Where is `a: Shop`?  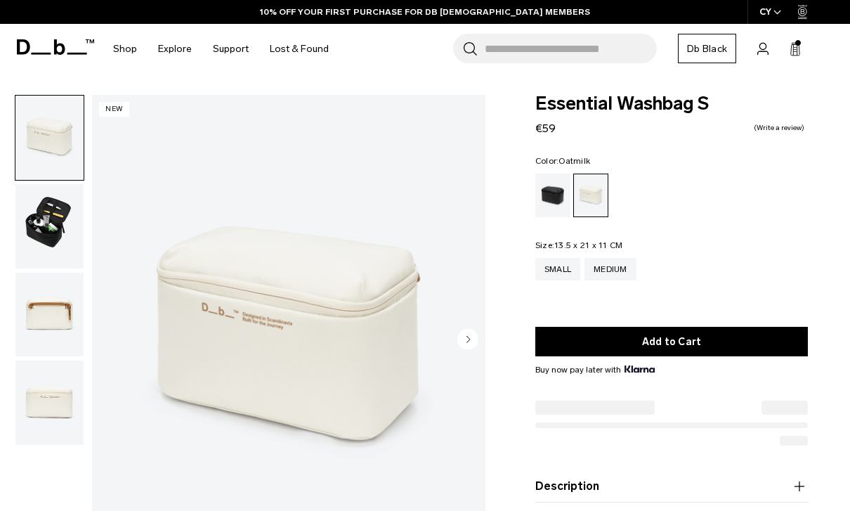
a: Shop is located at coordinates (125, 48).